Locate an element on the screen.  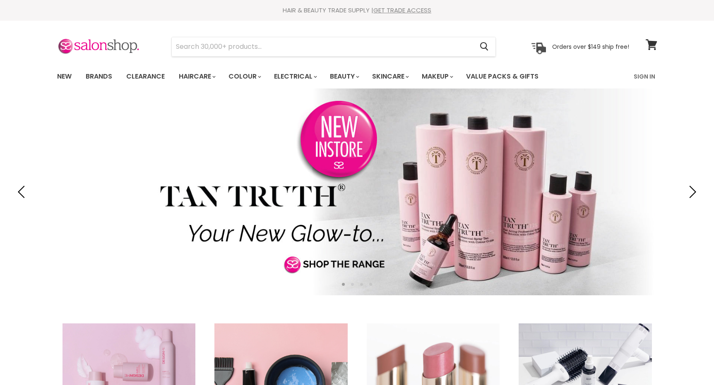
li: Page dot 3 is located at coordinates (361, 284).